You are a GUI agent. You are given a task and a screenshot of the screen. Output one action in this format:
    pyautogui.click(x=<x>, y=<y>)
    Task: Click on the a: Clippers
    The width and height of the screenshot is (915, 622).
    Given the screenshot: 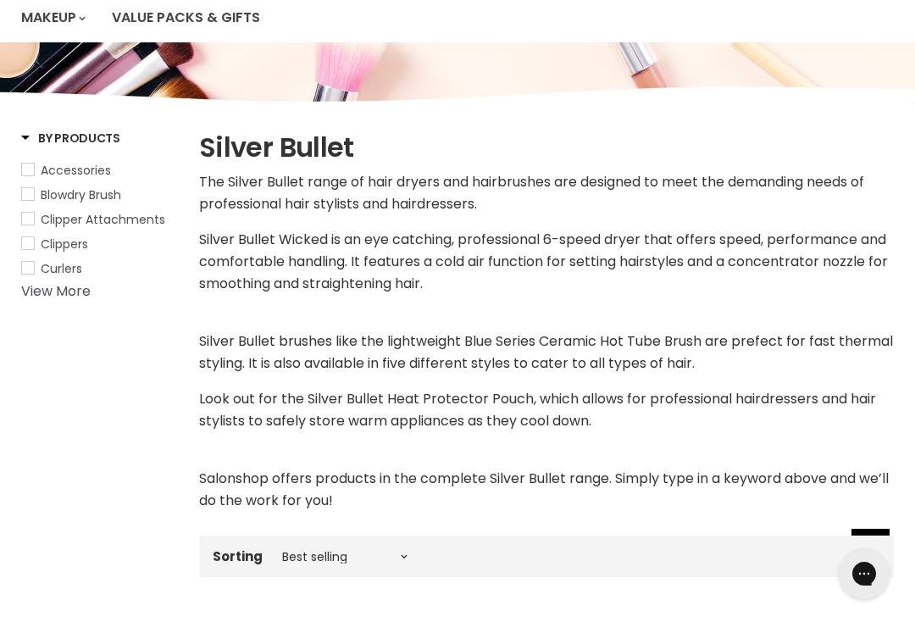 What is the action you would take?
    pyautogui.click(x=99, y=244)
    